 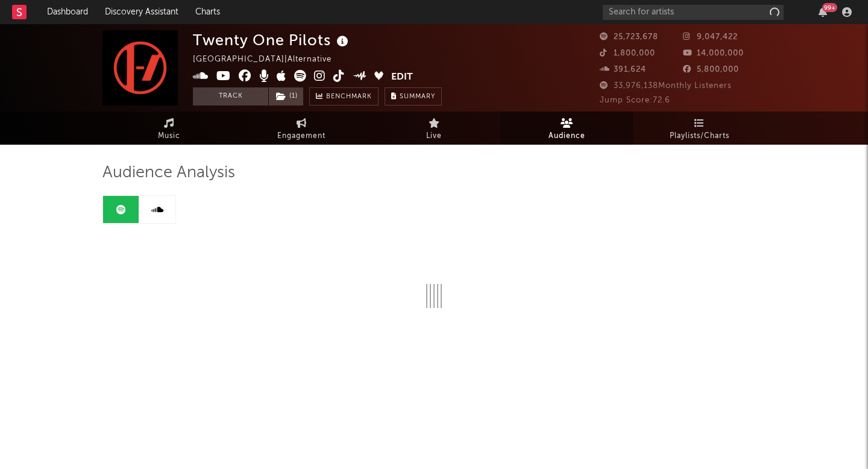 I want to click on span: 14,000,000, so click(x=713, y=53).